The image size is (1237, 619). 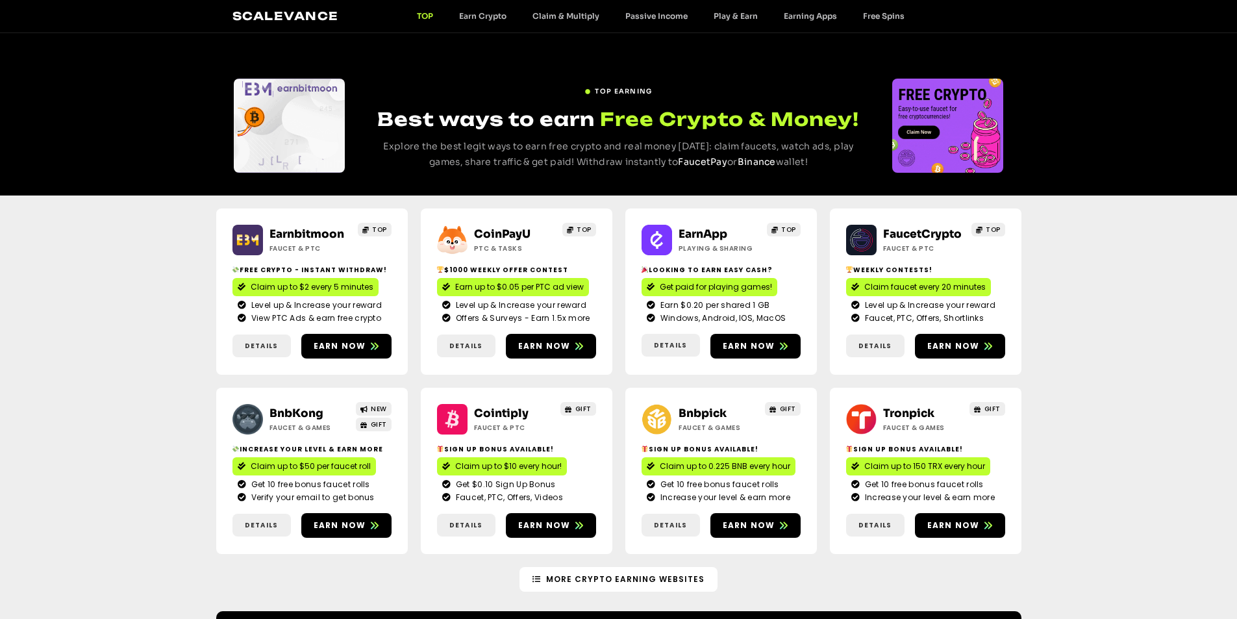 What do you see at coordinates (502, 234) in the screenshot?
I see `a: CoinPayU` at bounding box center [502, 234].